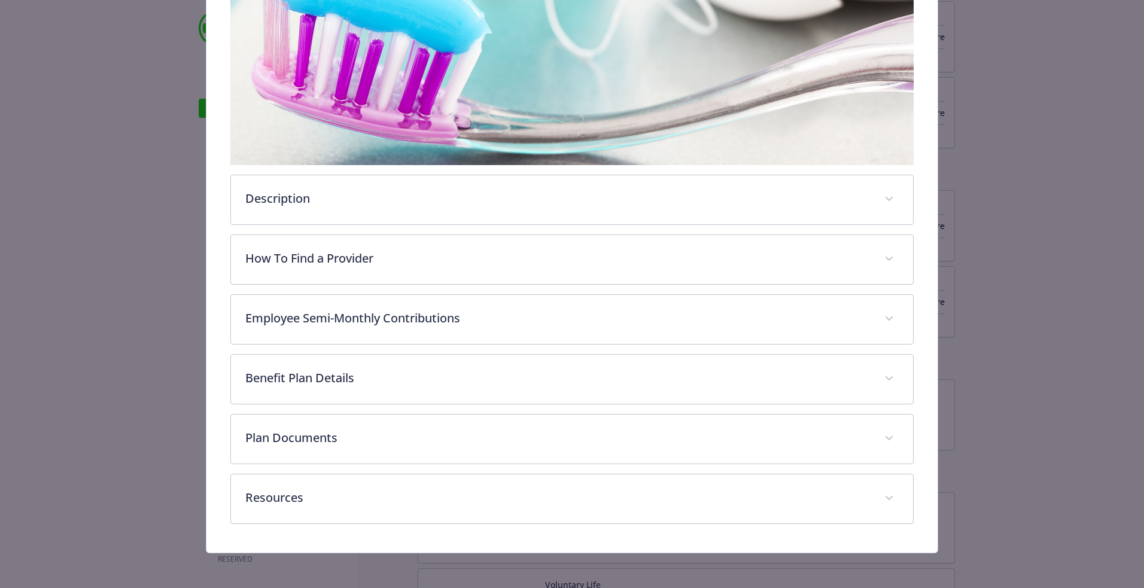 Image resolution: width=1144 pixels, height=588 pixels. Describe the element at coordinates (572, 200) in the screenshot. I see `div: Description` at that location.